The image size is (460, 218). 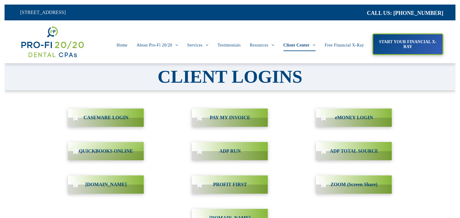 I want to click on span: CASEWARE LOGIN, so click(x=106, y=117).